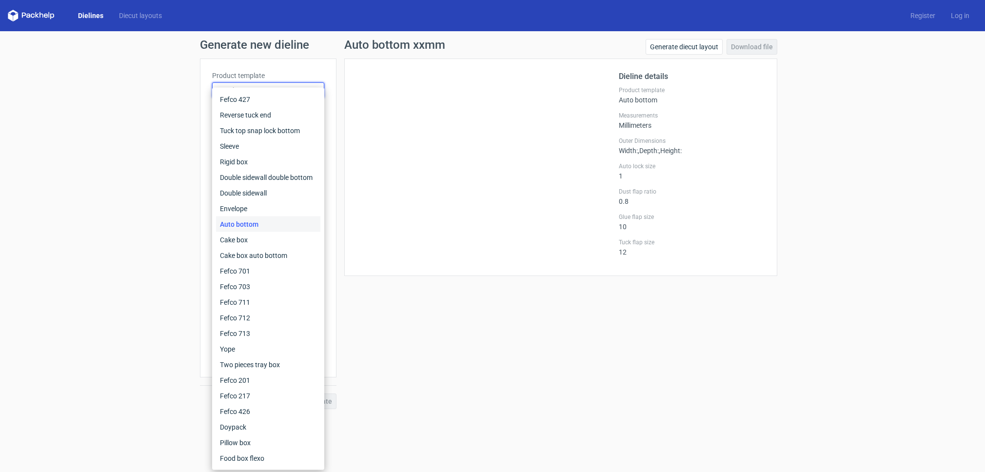 The image size is (985, 472). What do you see at coordinates (268, 318) in the screenshot?
I see `div: Fefco 712` at bounding box center [268, 318].